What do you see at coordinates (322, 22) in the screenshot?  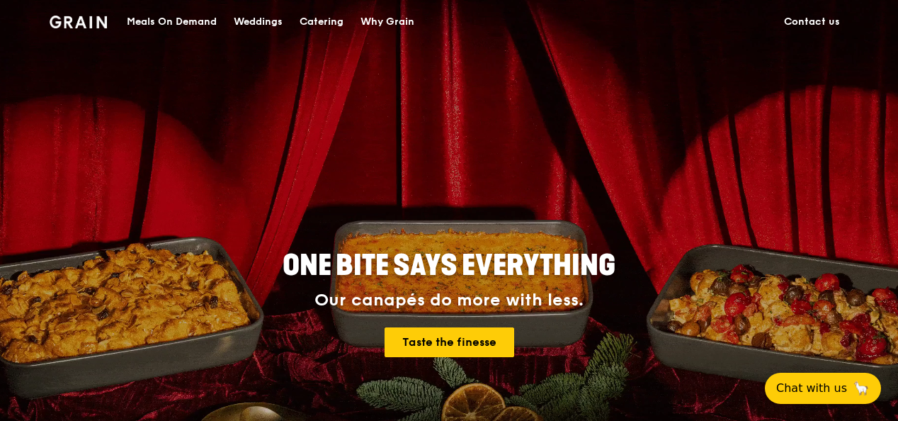 I see `a: Catering` at bounding box center [322, 22].